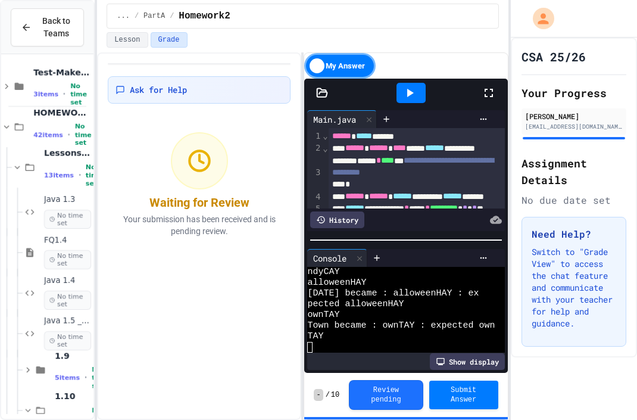 Image resolution: width=637 pixels, height=420 pixels. Describe the element at coordinates (199, 225) in the screenshot. I see `p: Your submission has been received and is pending review.` at that location.